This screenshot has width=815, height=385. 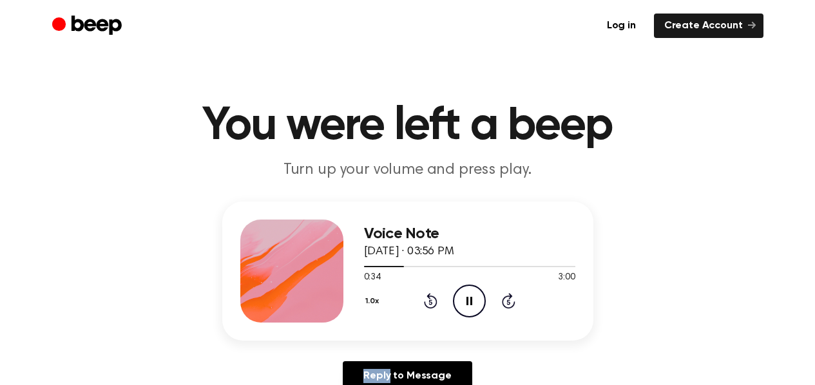 I want to click on a: Log in, so click(x=621, y=26).